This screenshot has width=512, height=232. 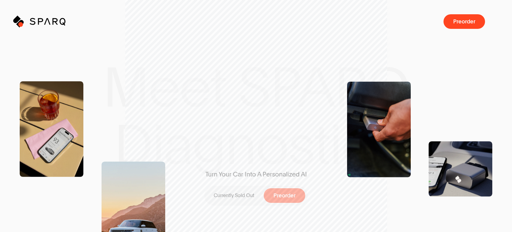 What do you see at coordinates (234, 195) in the screenshot?
I see `p: Currently Sold Out` at bounding box center [234, 195].